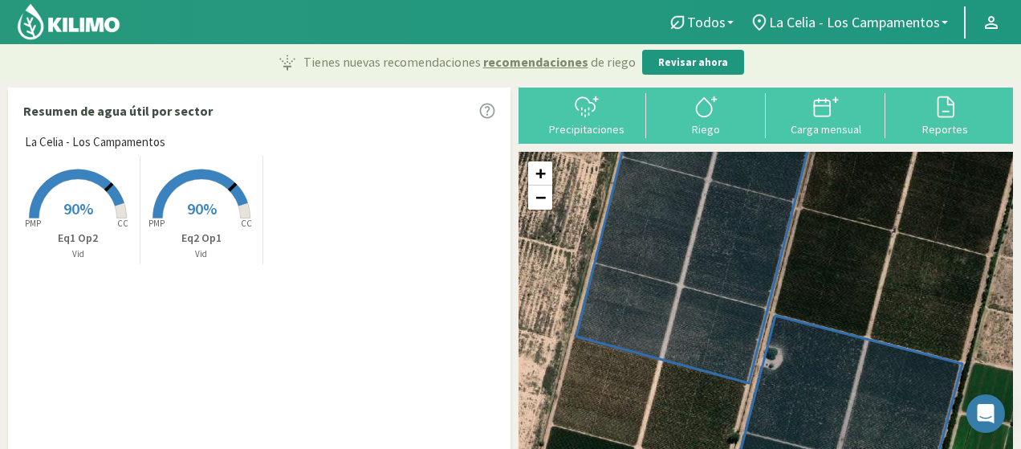 The width and height of the screenshot is (1021, 449). I want to click on span: de riego, so click(613, 62).